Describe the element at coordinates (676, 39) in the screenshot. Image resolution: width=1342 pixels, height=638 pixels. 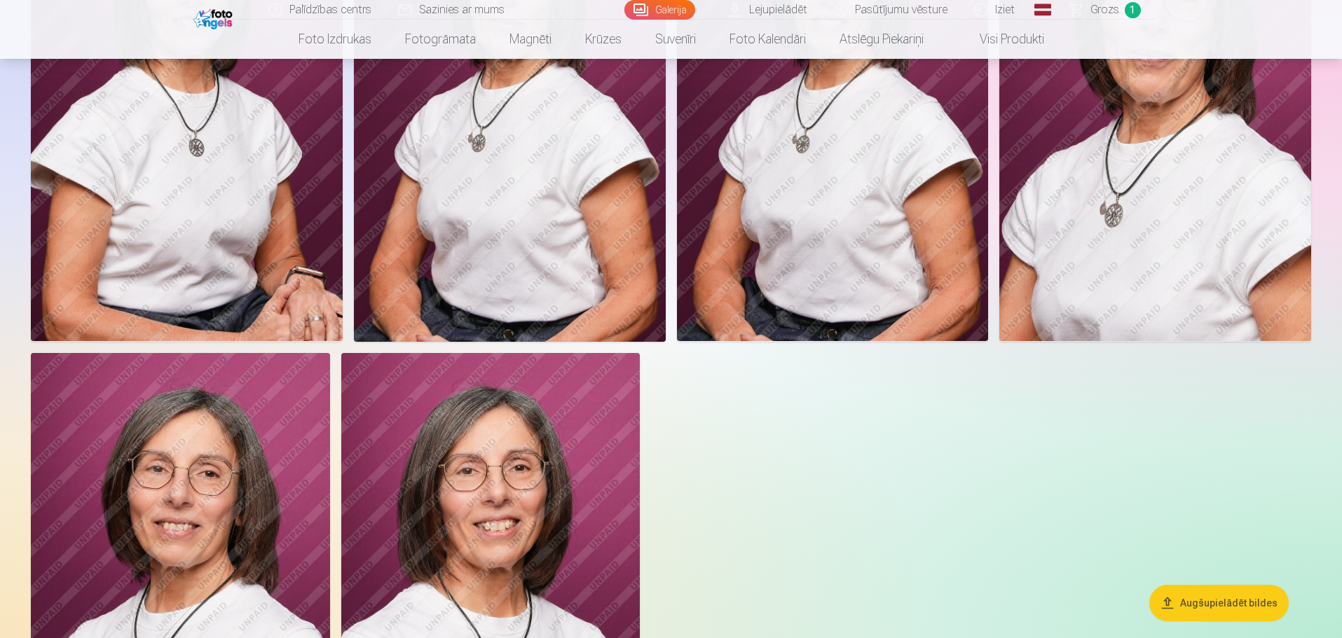
I see `a: Suvenīri` at that location.